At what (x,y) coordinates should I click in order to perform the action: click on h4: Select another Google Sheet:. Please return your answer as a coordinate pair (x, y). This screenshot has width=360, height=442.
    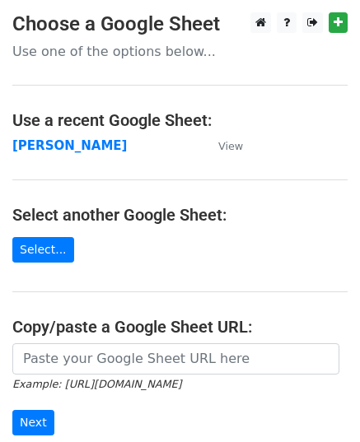
    Looking at the image, I should click on (179, 215).